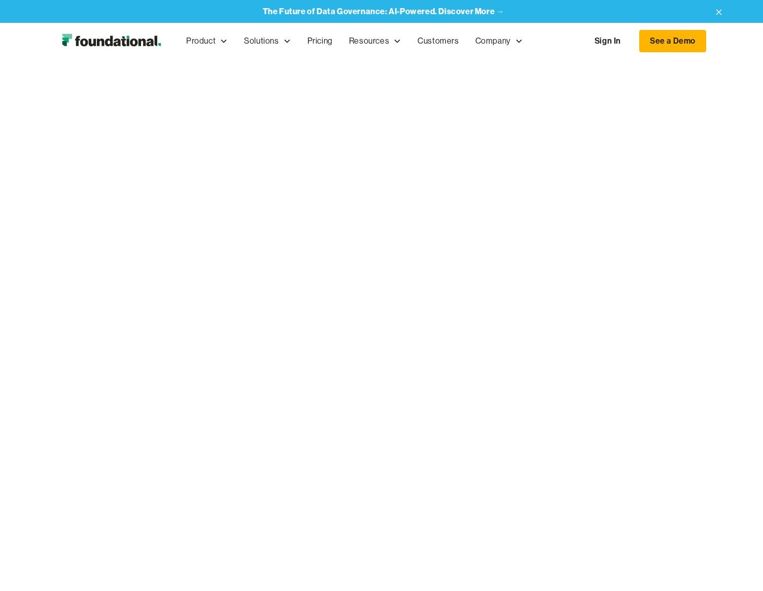  What do you see at coordinates (672, 41) in the screenshot?
I see `a: See a Demo` at bounding box center [672, 41].